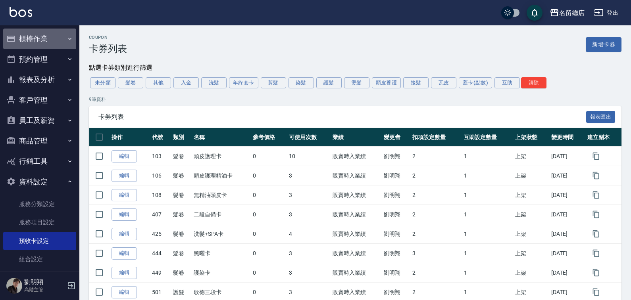 Image resolution: width=631 pixels, height=300 pixels. I want to click on button: 登出, so click(606, 13).